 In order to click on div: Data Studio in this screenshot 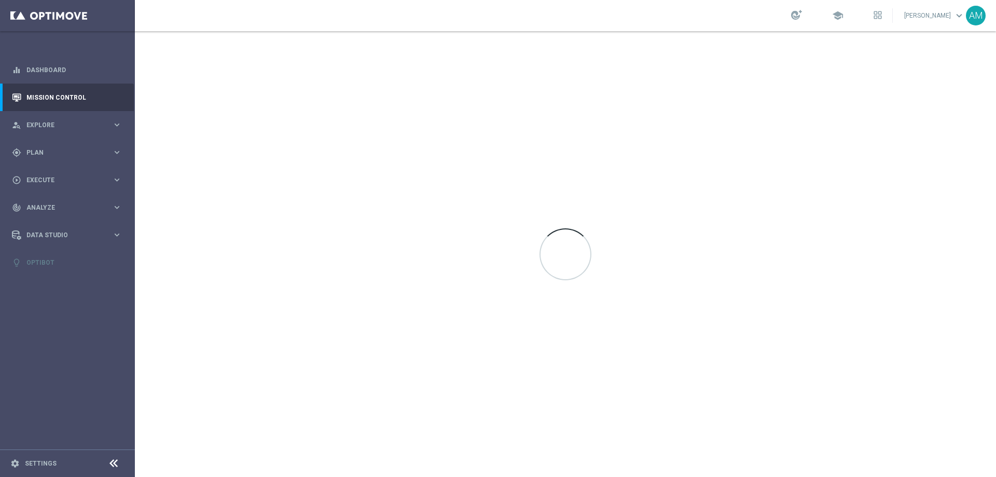, I will do `click(62, 235)`.